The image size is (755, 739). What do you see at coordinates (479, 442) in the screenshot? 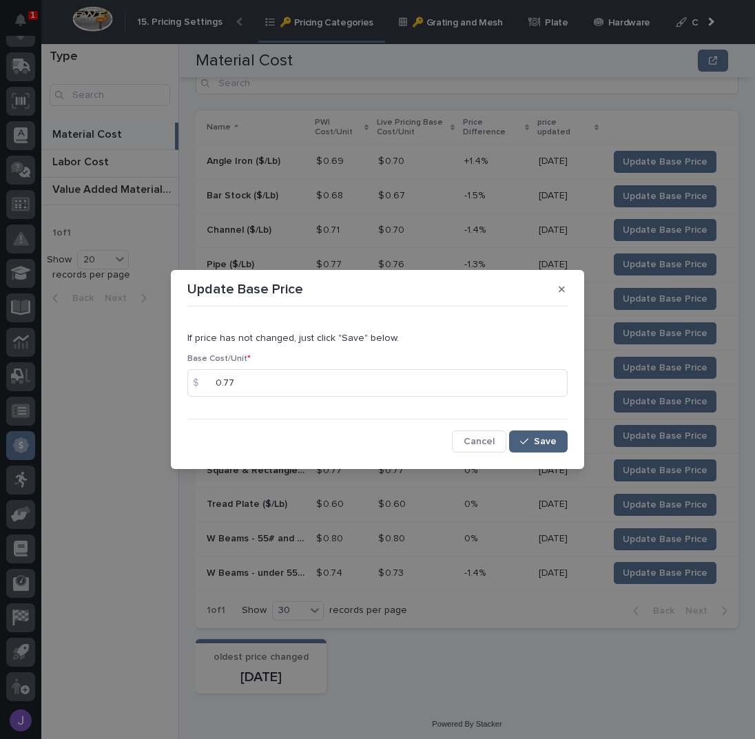
I see `button: Cancel` at bounding box center [479, 442].